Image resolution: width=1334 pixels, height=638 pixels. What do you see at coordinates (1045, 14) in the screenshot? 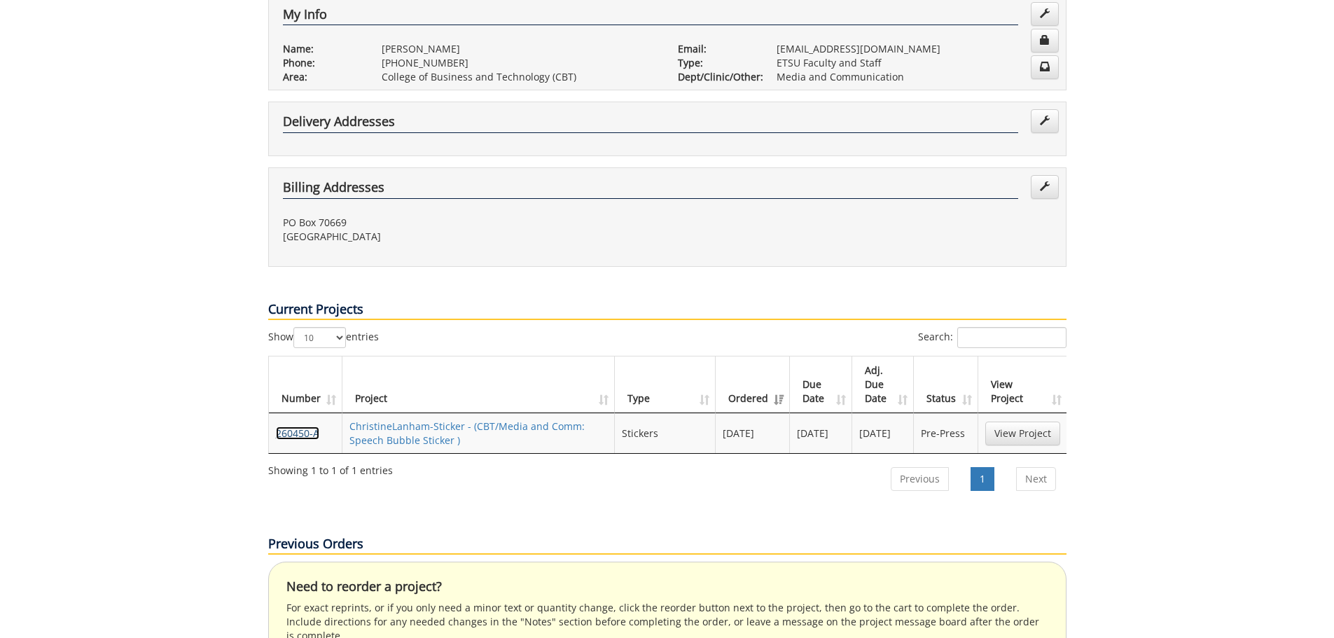
I see `a: Edit Info` at bounding box center [1045, 14].